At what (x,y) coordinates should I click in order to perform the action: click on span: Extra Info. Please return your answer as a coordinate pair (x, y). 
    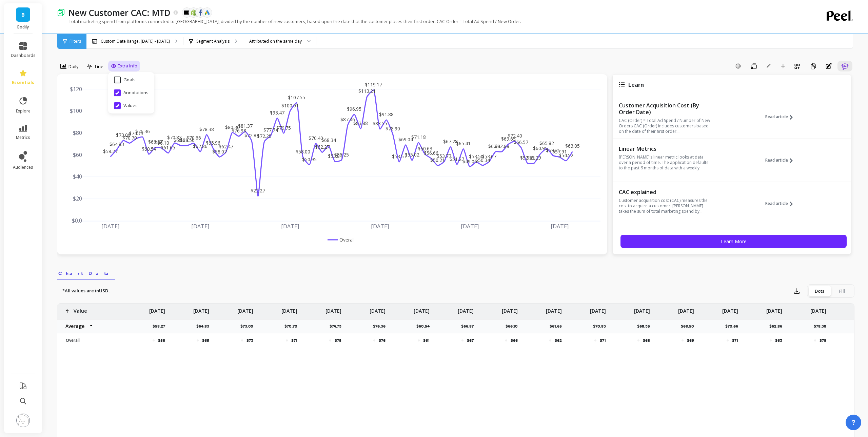
    Looking at the image, I should click on (127, 66).